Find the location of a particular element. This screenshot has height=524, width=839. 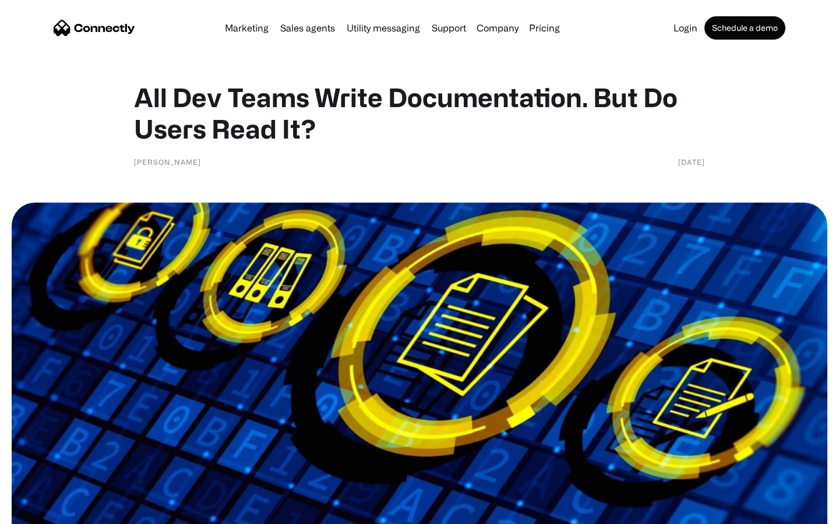

a: Schedule a demo is located at coordinates (744, 28).